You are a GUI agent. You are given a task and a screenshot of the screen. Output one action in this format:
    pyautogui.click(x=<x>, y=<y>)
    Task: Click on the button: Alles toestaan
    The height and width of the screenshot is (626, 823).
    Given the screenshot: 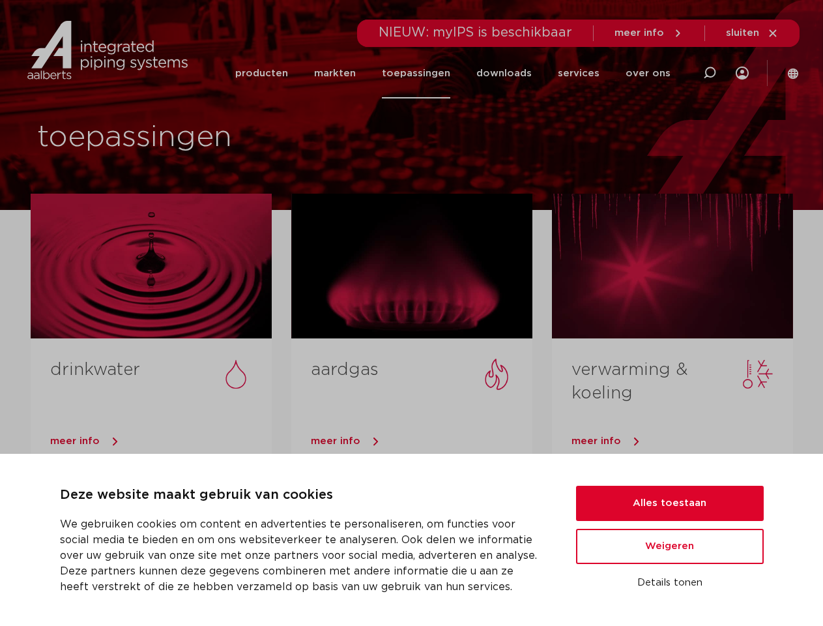 What is the action you would take?
    pyautogui.click(x=670, y=503)
    